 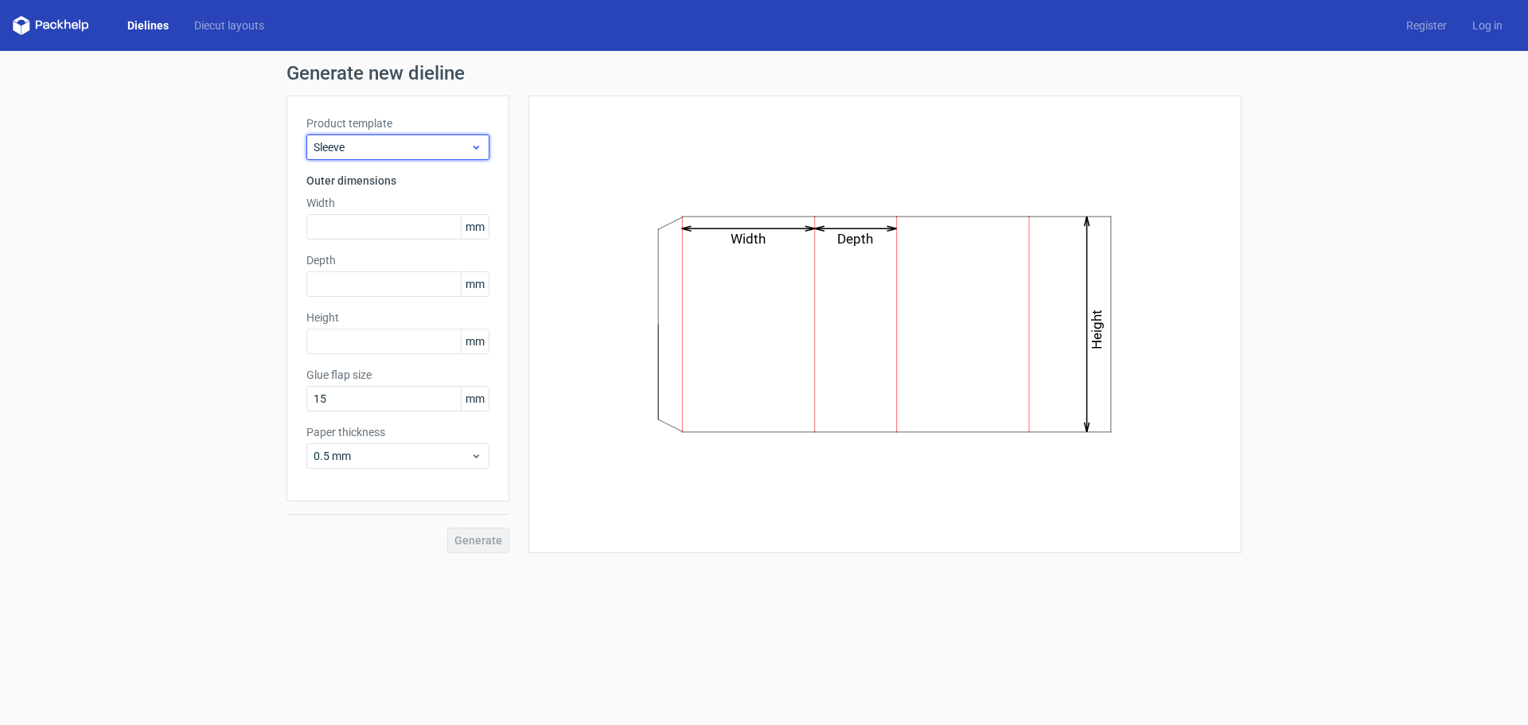 What do you see at coordinates (148, 25) in the screenshot?
I see `a: Dielines` at bounding box center [148, 25].